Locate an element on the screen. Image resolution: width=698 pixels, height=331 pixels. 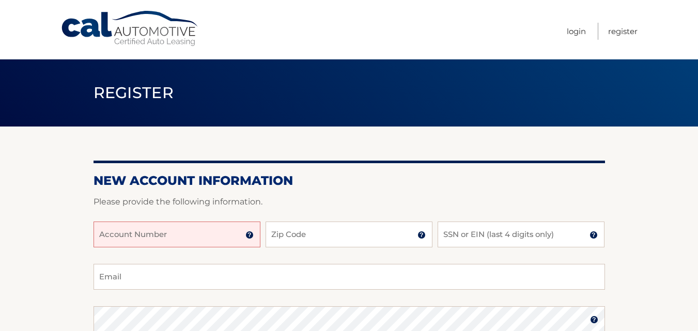
h2: New Account Information is located at coordinates (349, 181).